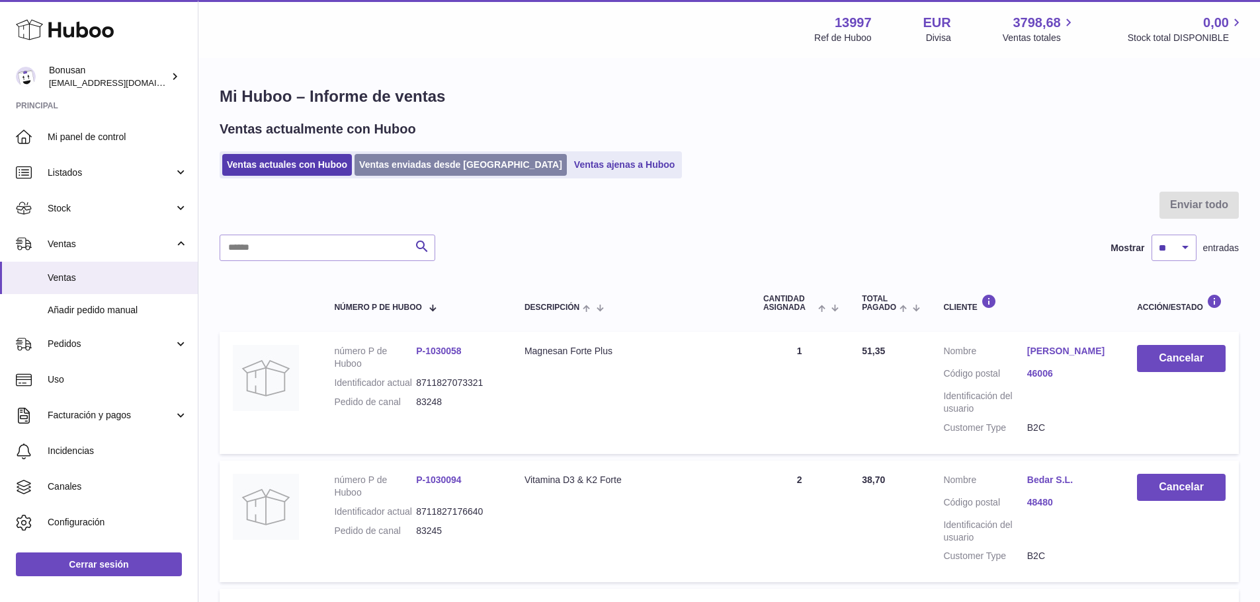  What do you see at coordinates (789, 304) in the screenshot?
I see `span: Cantidad ASIGNADA` at bounding box center [789, 304].